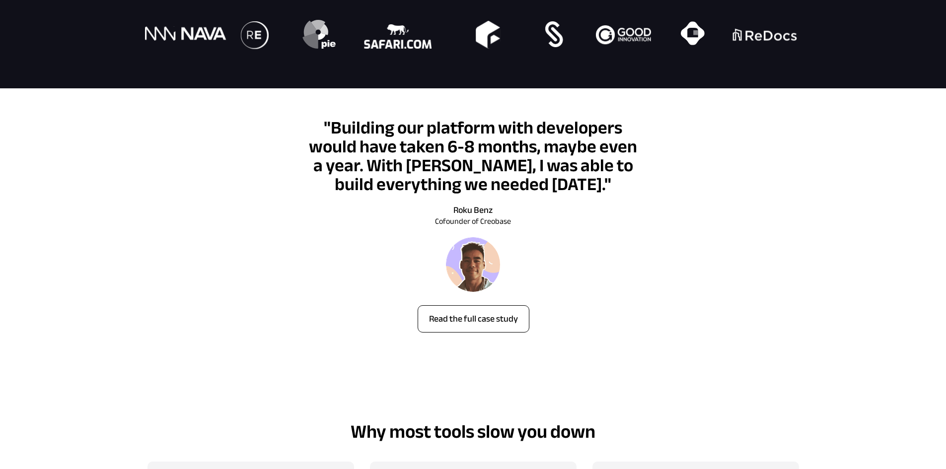 The image size is (946, 469). Describe the element at coordinates (473, 210) in the screenshot. I see `span: Roku Benz` at that location.